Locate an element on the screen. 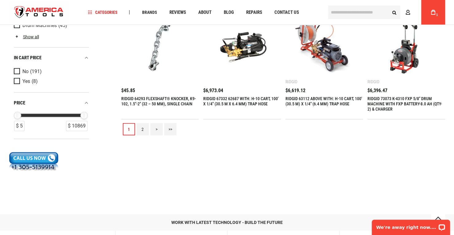  span: Yes is located at coordinates (26, 81).